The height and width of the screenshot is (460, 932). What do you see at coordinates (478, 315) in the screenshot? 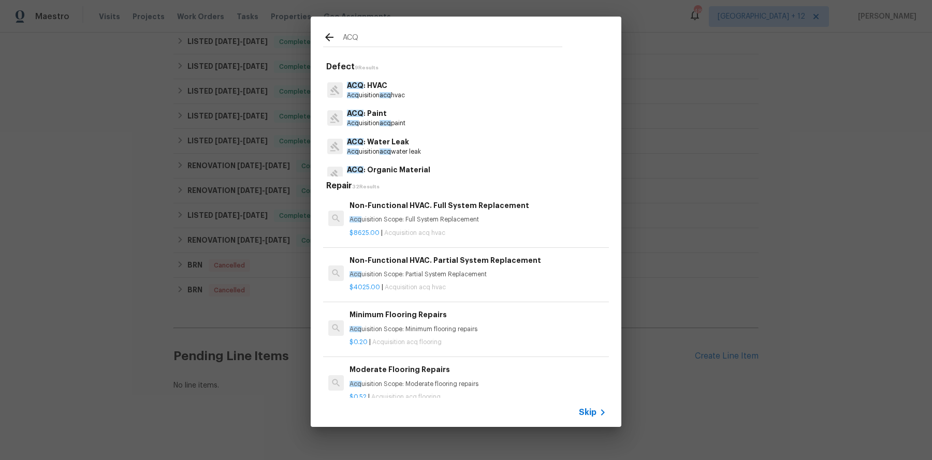
I see `h6: Minimum Flooring Repairs` at bounding box center [478, 315].